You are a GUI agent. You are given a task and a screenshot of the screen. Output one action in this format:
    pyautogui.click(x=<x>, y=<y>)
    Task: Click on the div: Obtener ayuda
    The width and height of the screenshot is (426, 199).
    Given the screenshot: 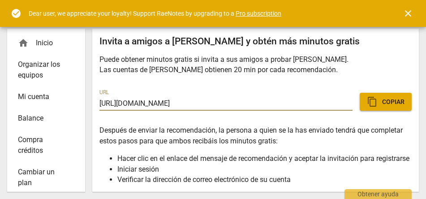 What is the action you would take?
    pyautogui.click(x=378, y=194)
    